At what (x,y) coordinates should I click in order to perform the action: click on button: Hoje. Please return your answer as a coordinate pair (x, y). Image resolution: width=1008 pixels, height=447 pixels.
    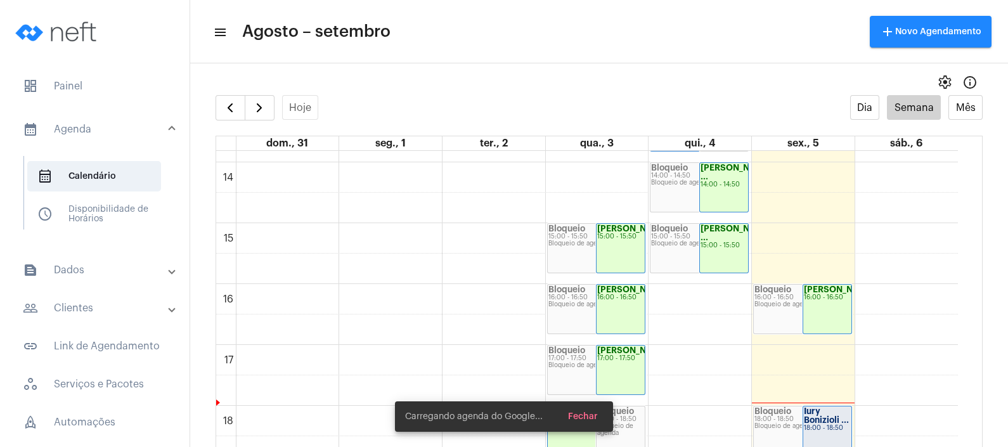
    Looking at the image, I should click on (300, 107).